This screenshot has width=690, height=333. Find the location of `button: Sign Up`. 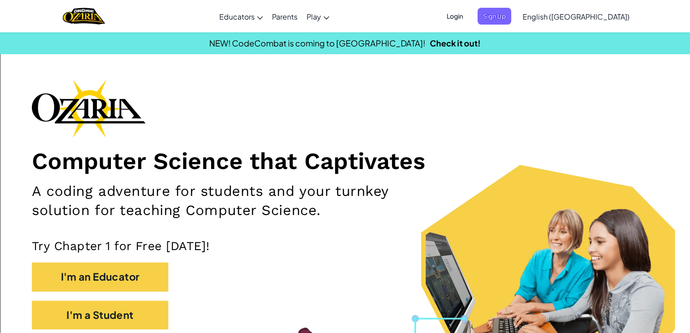

button: Sign Up is located at coordinates (495, 16).